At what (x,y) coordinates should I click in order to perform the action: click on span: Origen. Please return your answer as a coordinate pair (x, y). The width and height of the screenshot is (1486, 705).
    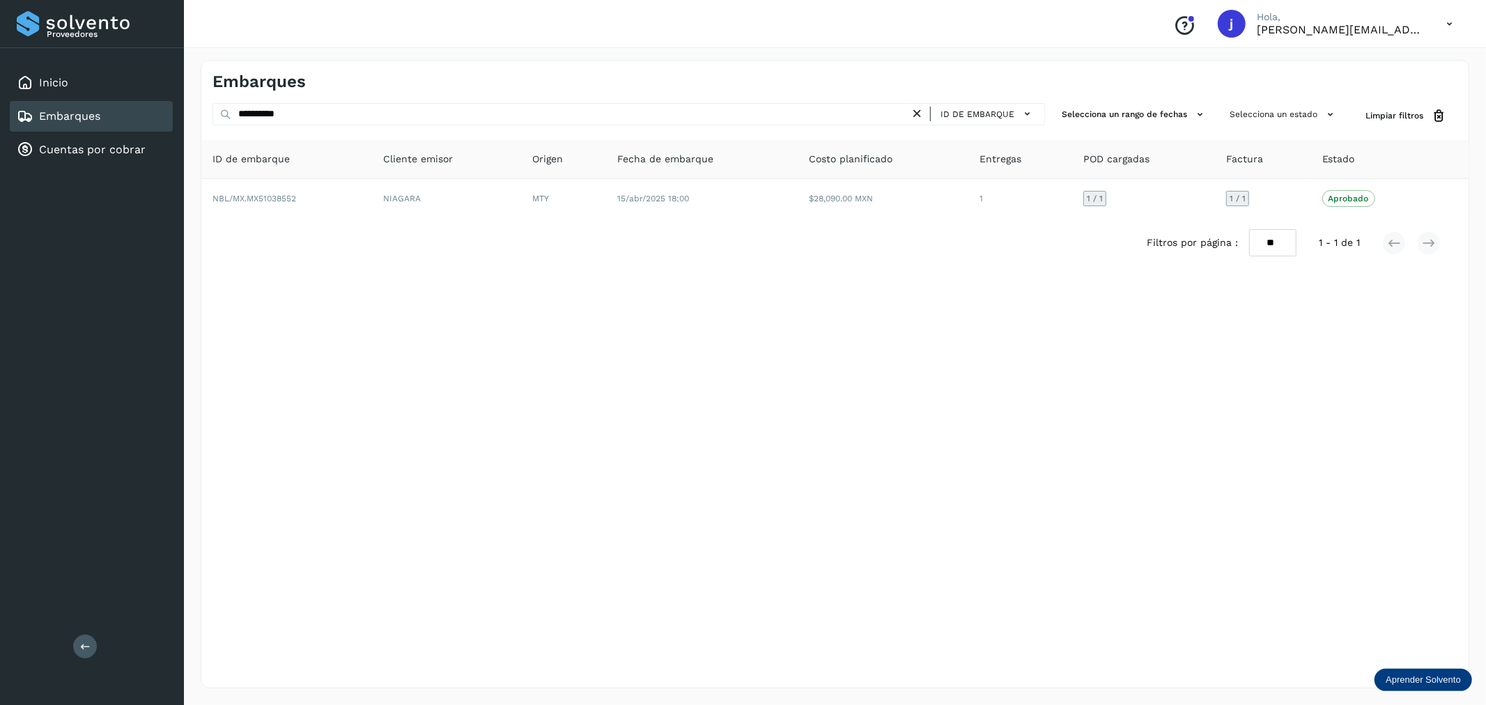
    Looking at the image, I should click on (548, 159).